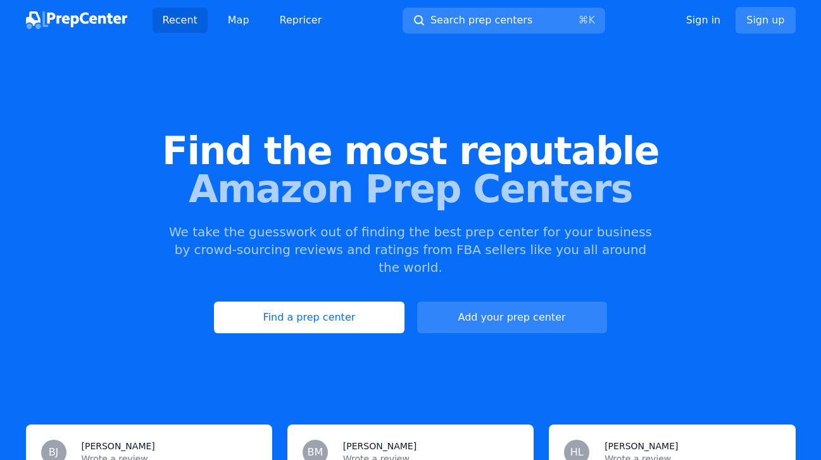 The image size is (821, 460). I want to click on span: Search prep centers, so click(481, 20).